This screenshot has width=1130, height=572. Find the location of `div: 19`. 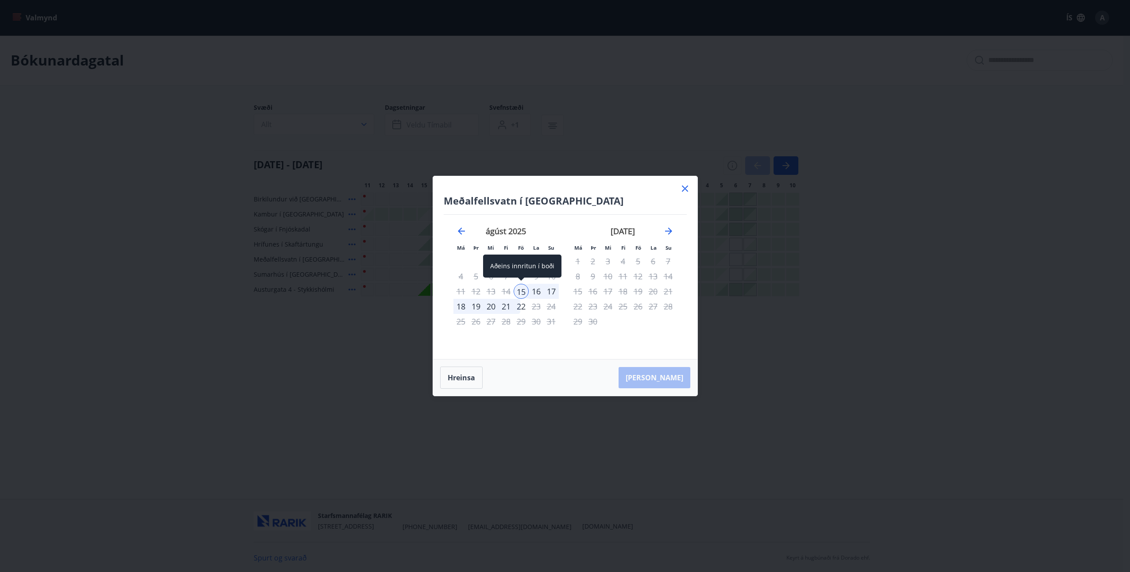

div: 19 is located at coordinates (476, 306).